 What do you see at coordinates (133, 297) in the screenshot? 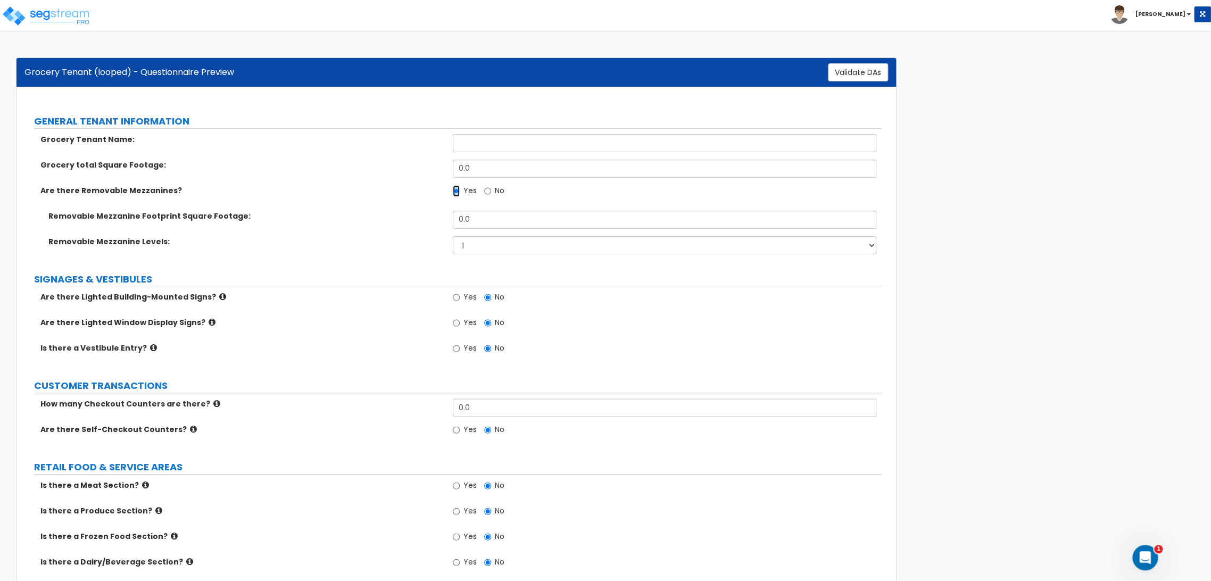
I see `label: Are there Lighted Building-Mounted Signs?` at bounding box center [133, 297].